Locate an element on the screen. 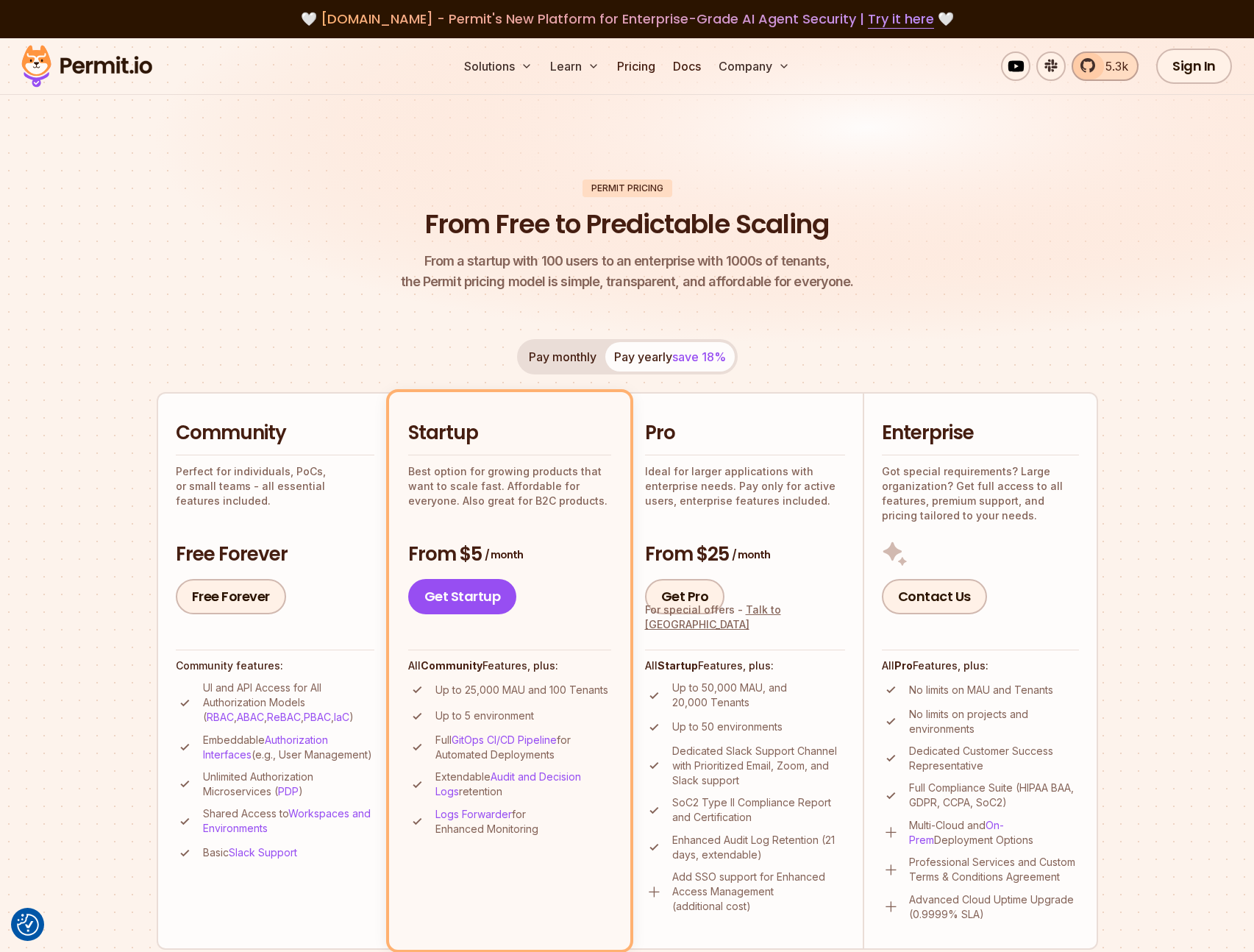 The image size is (1254, 952). p: SoC2 Type II Compliance Report and Certification is located at coordinates (759, 810).